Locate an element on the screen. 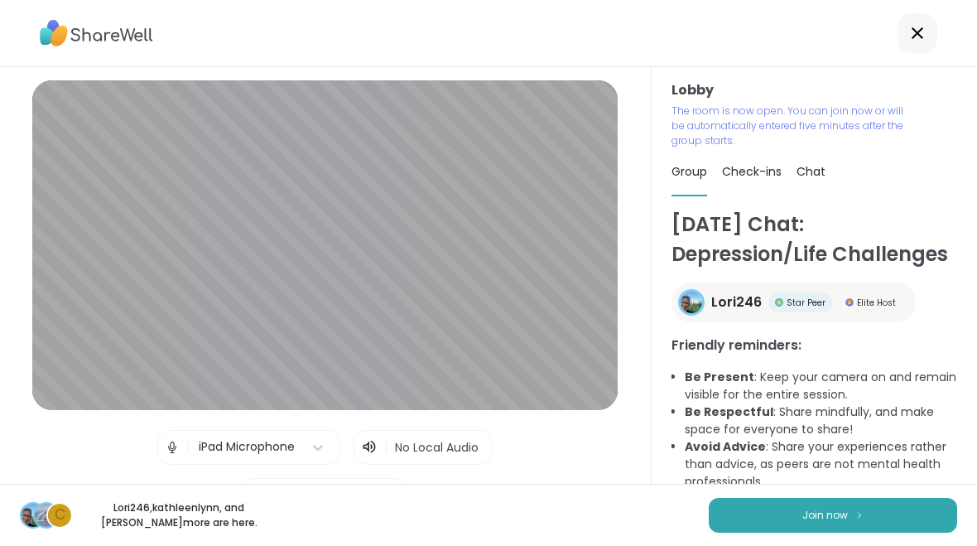 Image resolution: width=977 pixels, height=546 pixels. a: Lori246Lori246Star PeerStar PeerElite HostElite Host is located at coordinates (793, 302).